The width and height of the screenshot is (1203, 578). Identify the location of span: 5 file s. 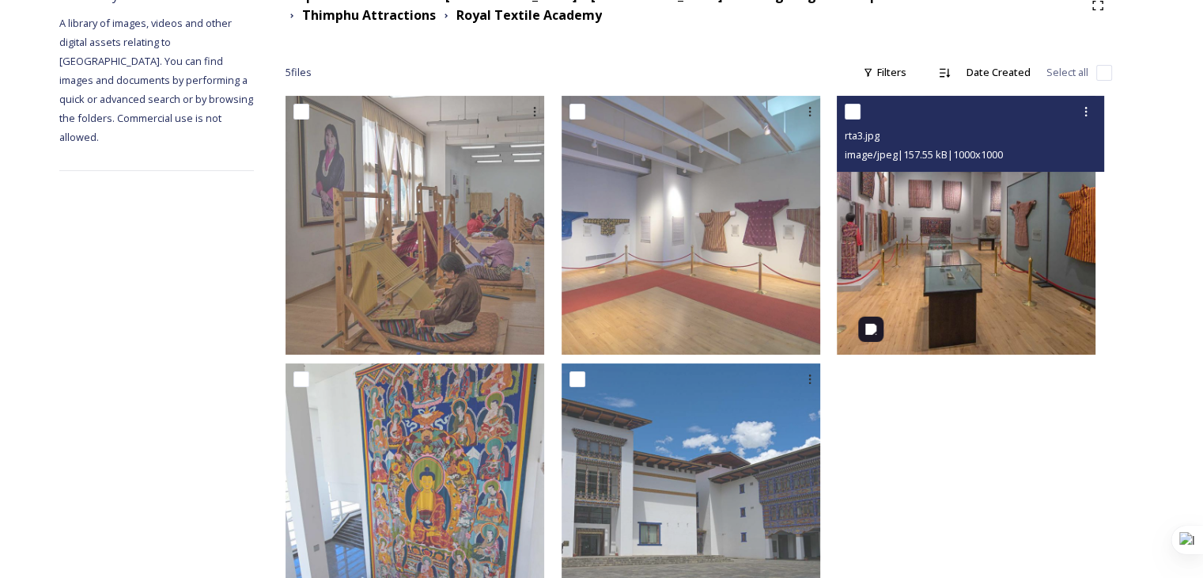
(298, 72).